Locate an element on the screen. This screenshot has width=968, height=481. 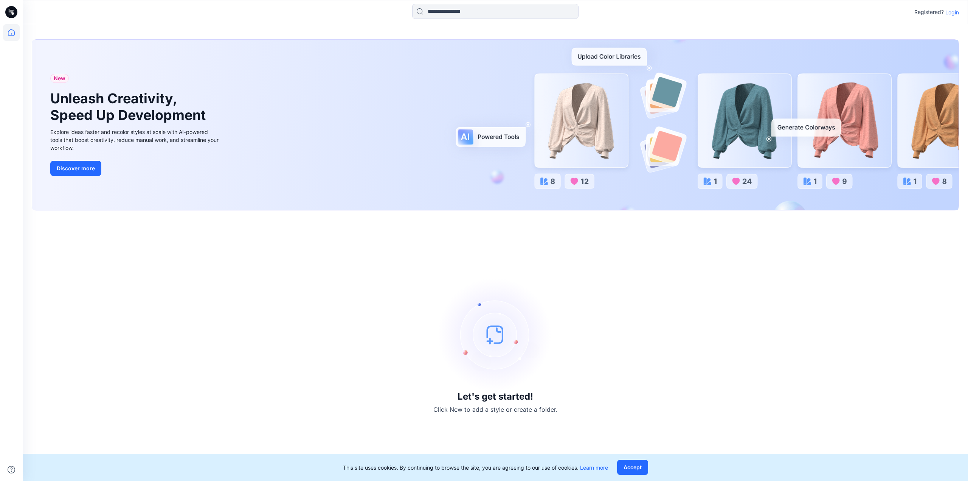
button: Discover more is located at coordinates (76, 168).